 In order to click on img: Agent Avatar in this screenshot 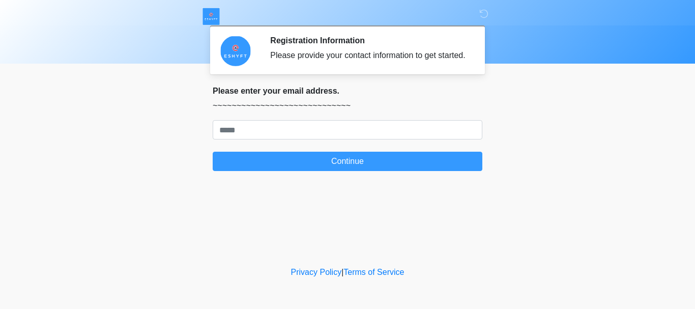, I will do `click(236, 51)`.